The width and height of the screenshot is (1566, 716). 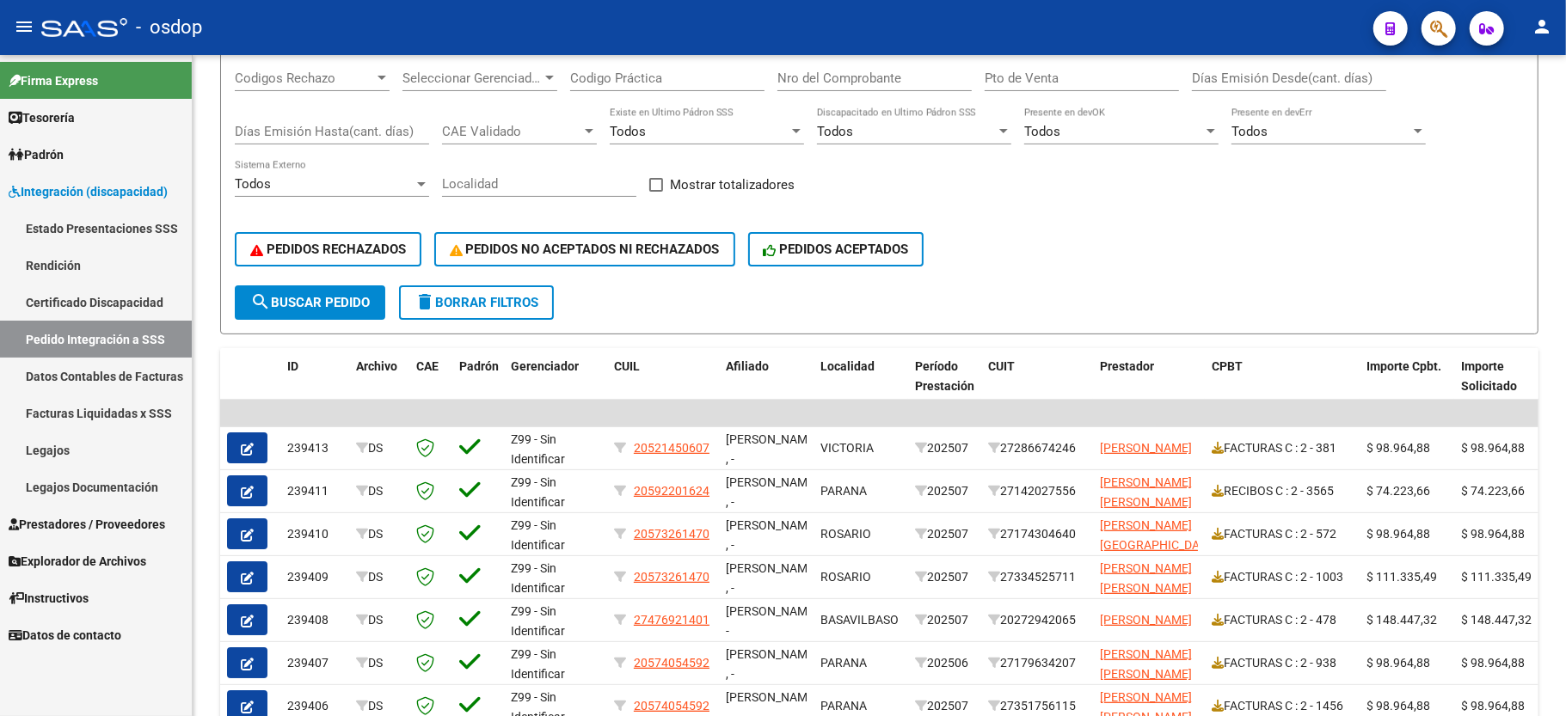 What do you see at coordinates (315, 620) in the screenshot?
I see `div: 239408` at bounding box center [315, 620].